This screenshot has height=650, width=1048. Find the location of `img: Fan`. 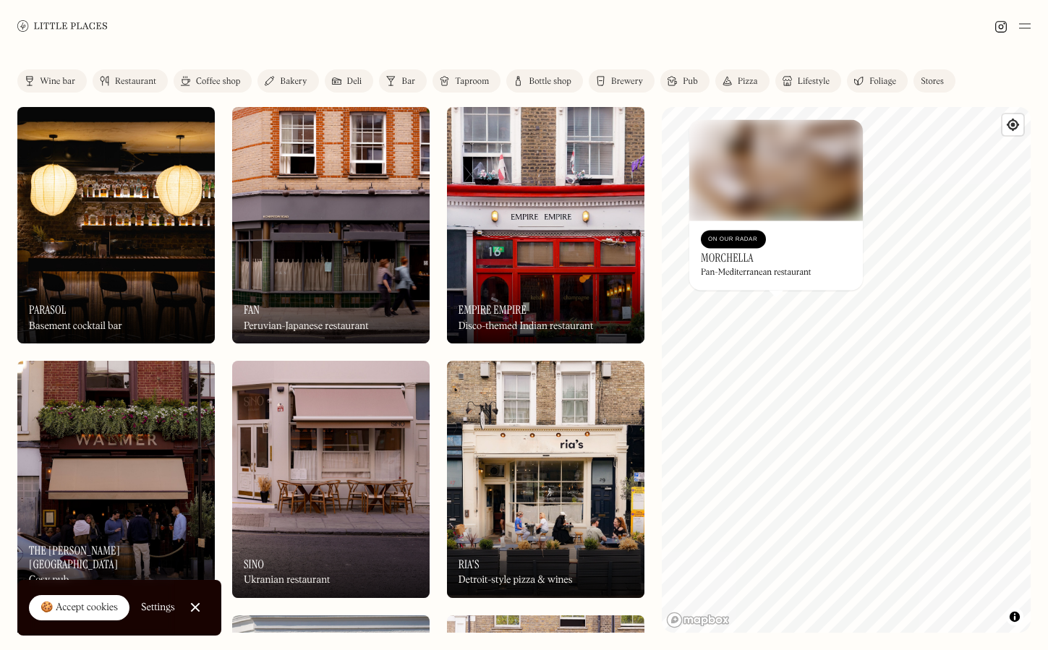

img: Fan is located at coordinates (330, 225).